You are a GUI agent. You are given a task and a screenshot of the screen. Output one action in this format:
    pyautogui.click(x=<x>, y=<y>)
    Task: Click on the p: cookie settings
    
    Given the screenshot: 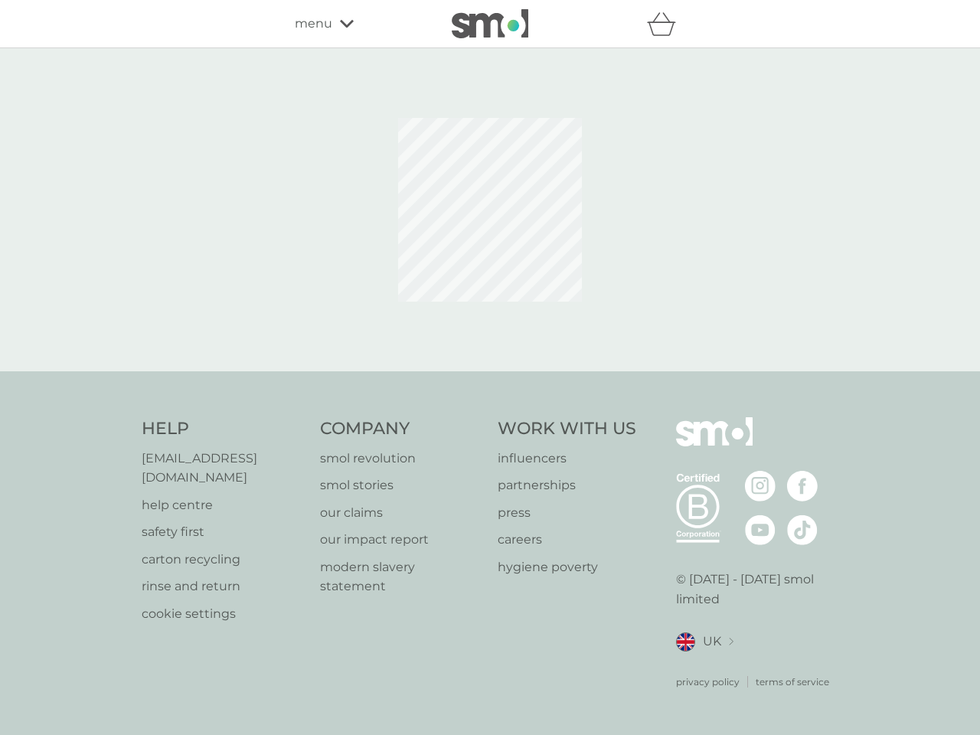 What is the action you would take?
    pyautogui.click(x=223, y=614)
    